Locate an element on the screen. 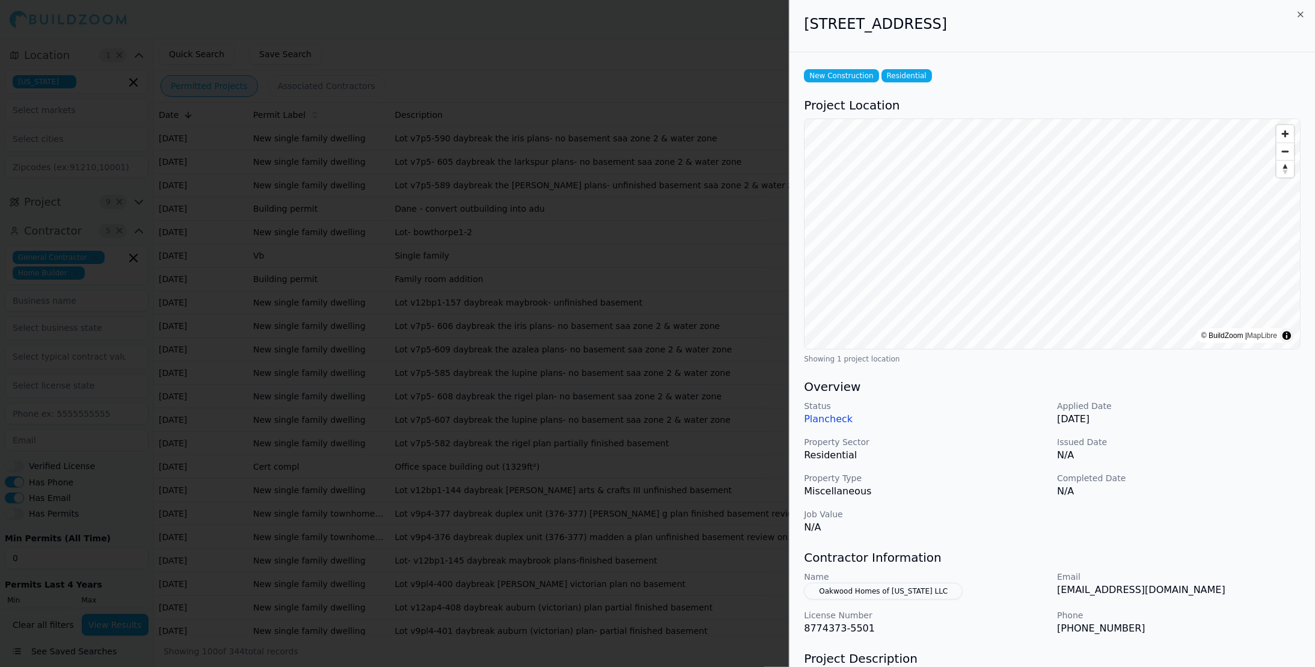  p: License Number is located at coordinates (926, 615).